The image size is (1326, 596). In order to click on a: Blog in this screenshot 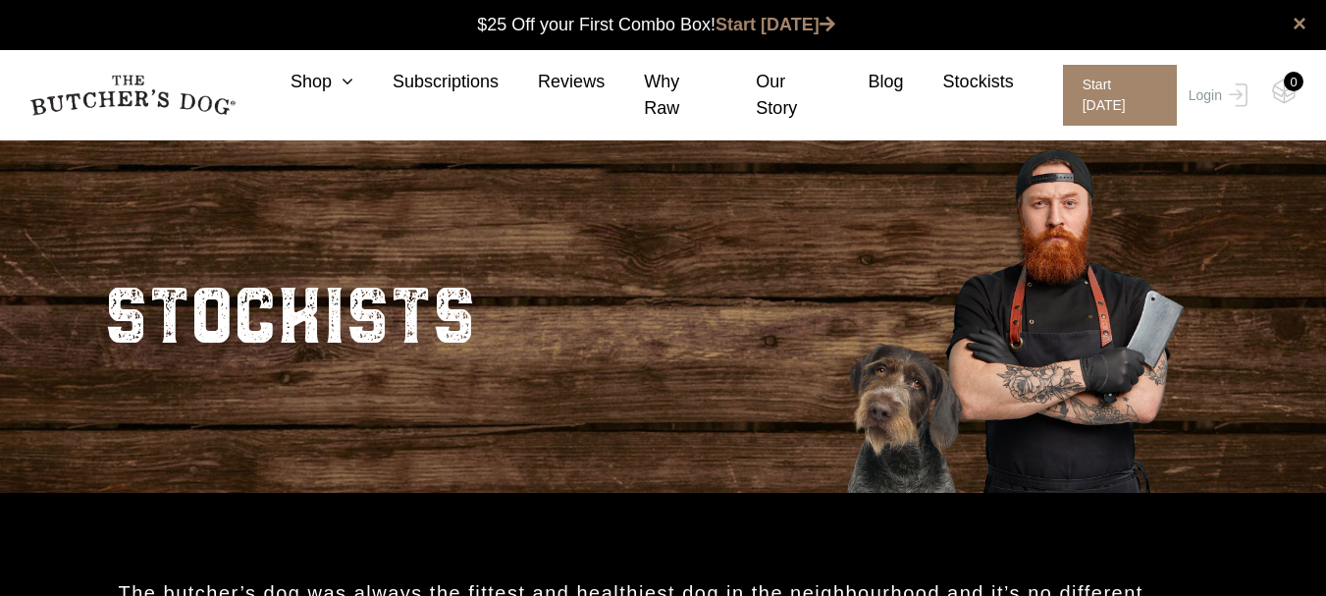, I will do `click(867, 81)`.